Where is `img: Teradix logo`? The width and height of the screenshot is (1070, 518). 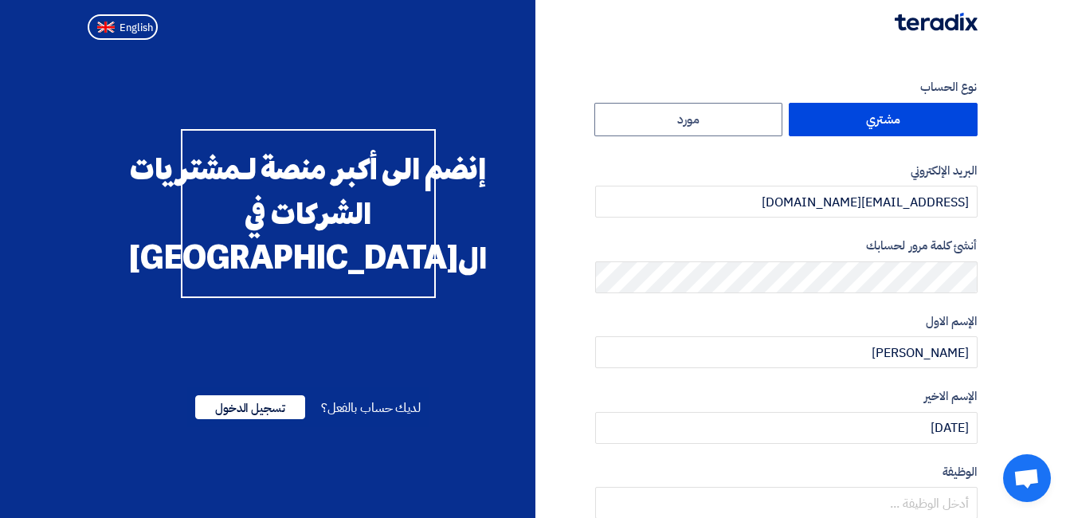
img: Teradix logo is located at coordinates (936, 22).